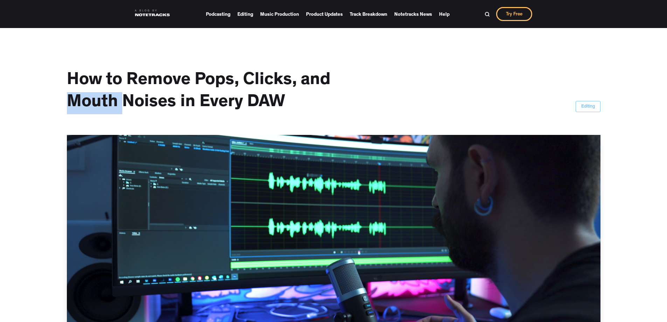 This screenshot has height=322, width=667. What do you see at coordinates (445, 14) in the screenshot?
I see `a: Help` at bounding box center [445, 14].